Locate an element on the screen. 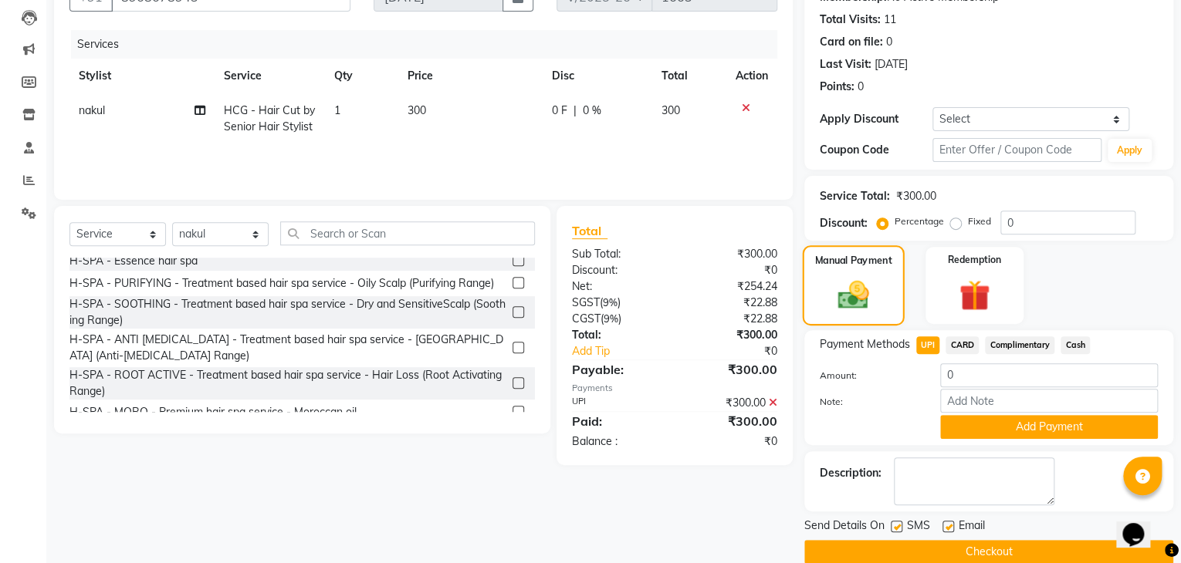 The height and width of the screenshot is (563, 1181). div: Last Visit: is located at coordinates (845, 64).